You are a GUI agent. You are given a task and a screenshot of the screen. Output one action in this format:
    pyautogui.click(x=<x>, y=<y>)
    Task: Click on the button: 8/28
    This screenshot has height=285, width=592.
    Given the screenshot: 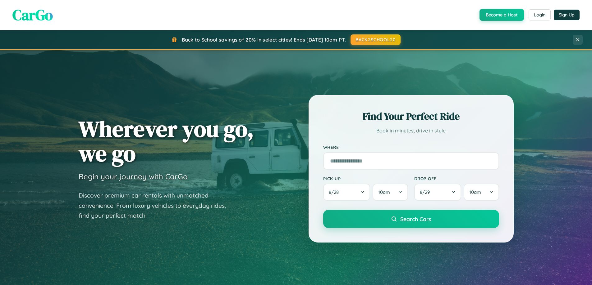 What is the action you would take?
    pyautogui.click(x=347, y=192)
    